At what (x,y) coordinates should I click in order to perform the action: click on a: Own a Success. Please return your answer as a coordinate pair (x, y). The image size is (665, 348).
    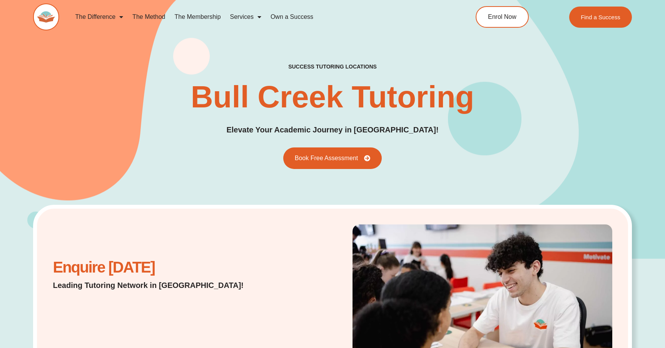
    Looking at the image, I should click on (292, 17).